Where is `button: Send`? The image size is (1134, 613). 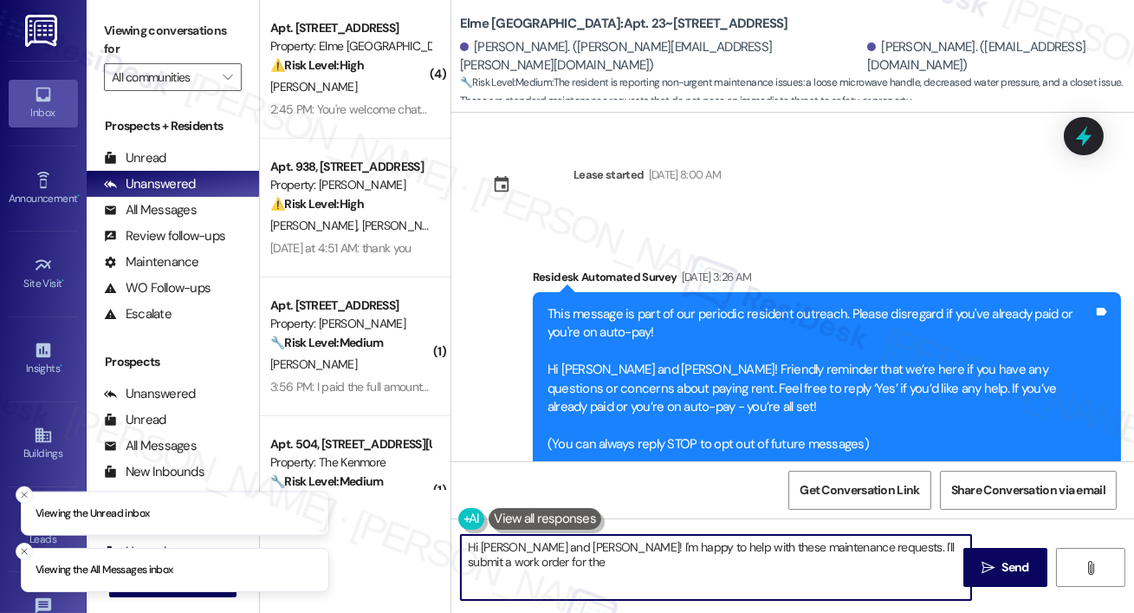
button: Send is located at coordinates (1005, 567).